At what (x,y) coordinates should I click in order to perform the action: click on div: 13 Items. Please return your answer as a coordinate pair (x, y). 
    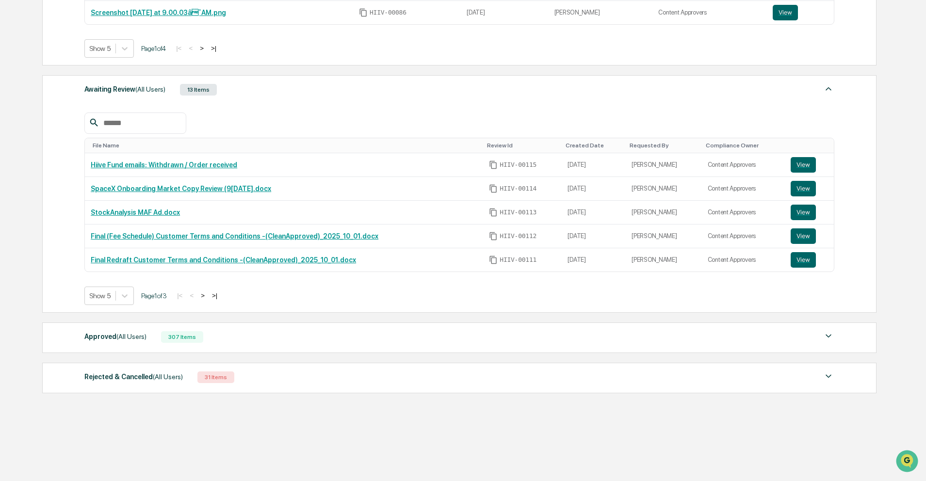
    Looking at the image, I should click on (198, 90).